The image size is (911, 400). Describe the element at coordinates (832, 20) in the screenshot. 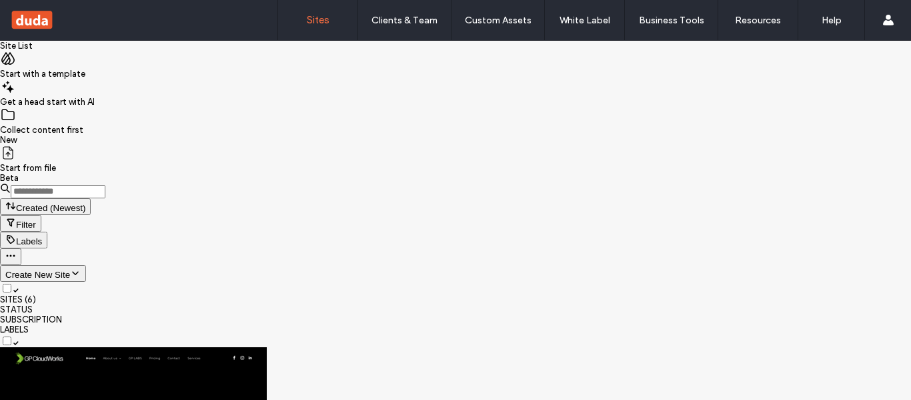

I see `label: Help` at that location.